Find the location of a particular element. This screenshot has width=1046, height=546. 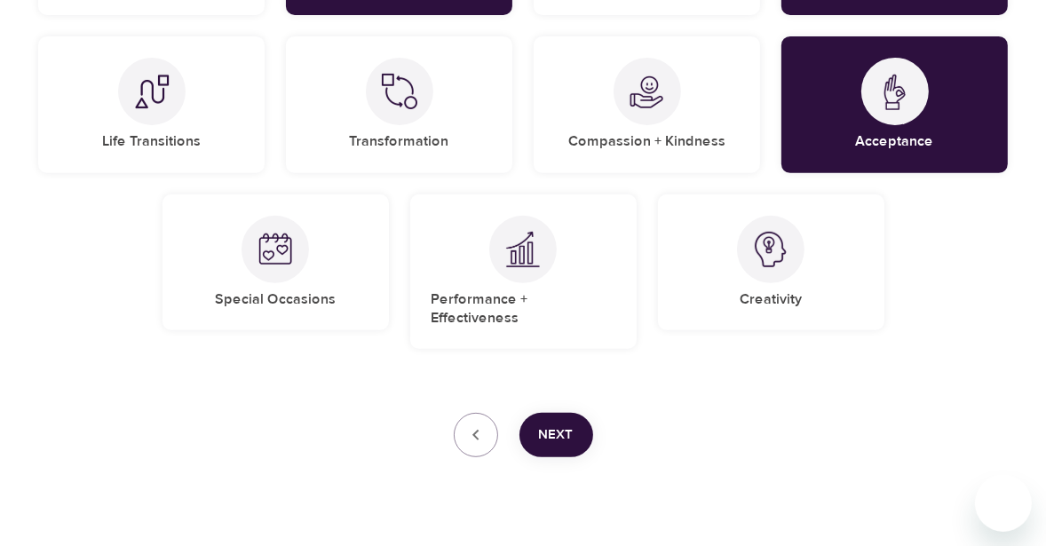

div: Life TransitionsLife Transitions is located at coordinates (151, 104).